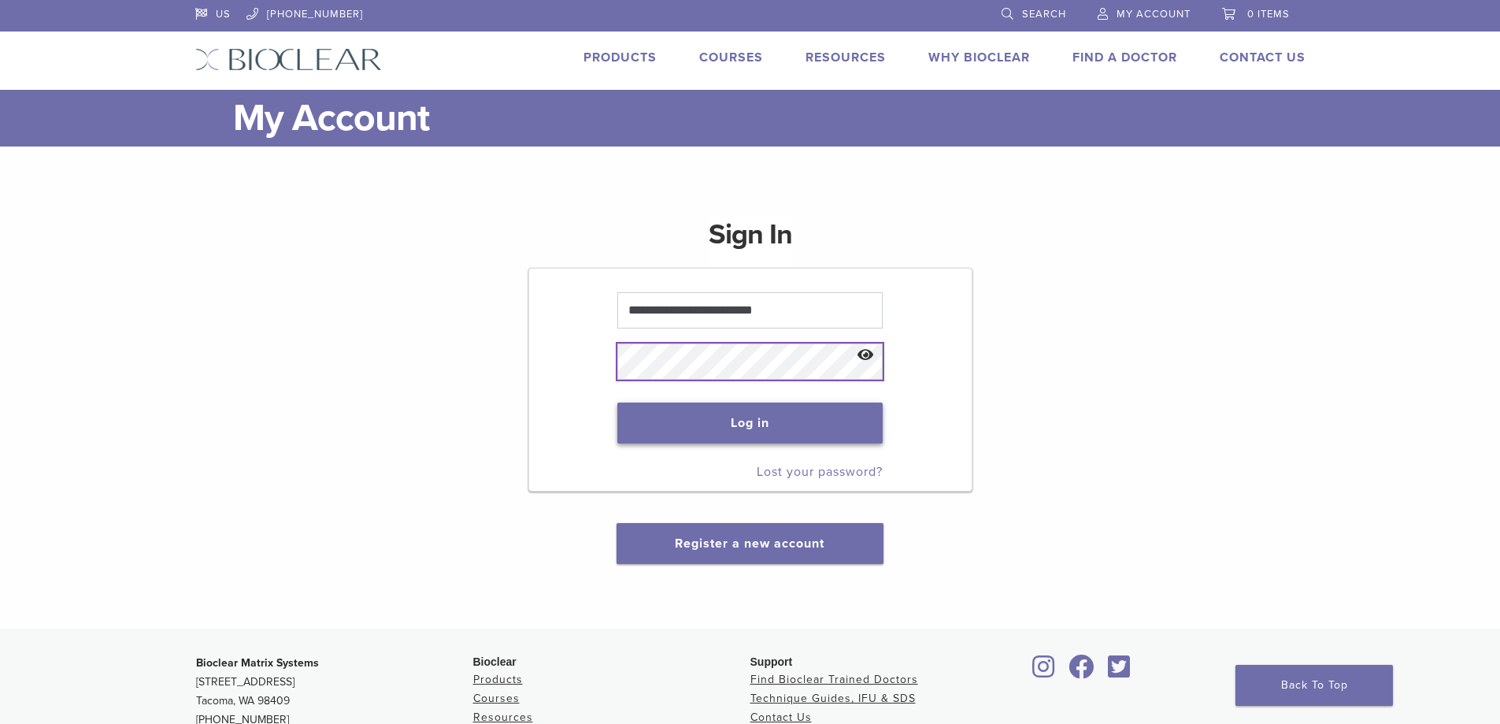 The height and width of the screenshot is (724, 1500). Describe the element at coordinates (1125, 57) in the screenshot. I see `a: Find A Doctor` at that location.